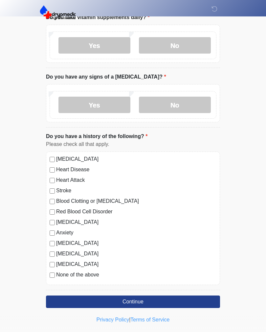 The image size is (266, 332). Describe the element at coordinates (52, 191) in the screenshot. I see `input: Stroke` at that location.